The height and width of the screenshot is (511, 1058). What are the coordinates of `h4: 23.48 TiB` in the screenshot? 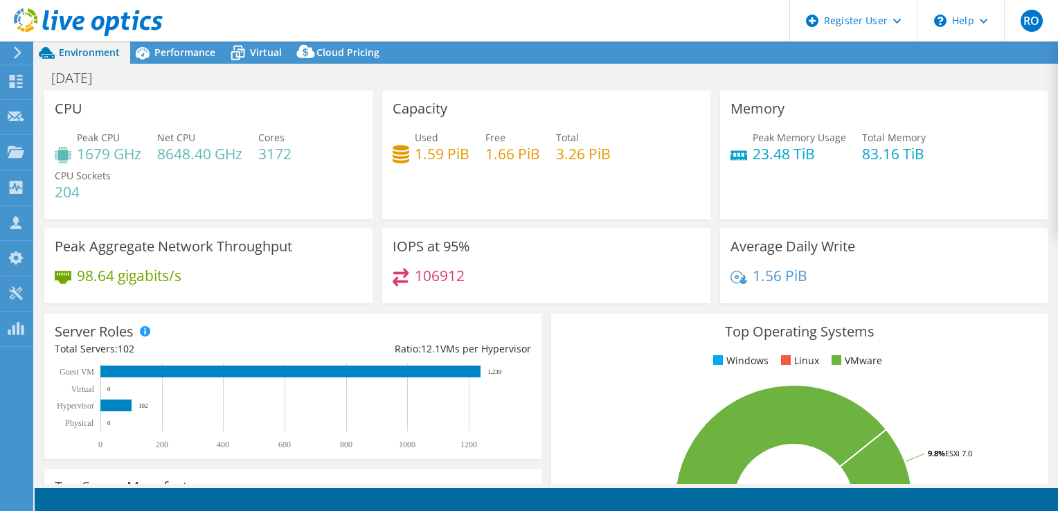 It's located at (799, 154).